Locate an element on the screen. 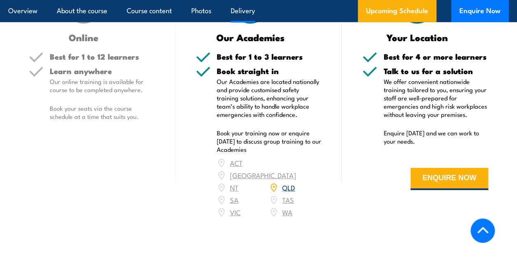 The image size is (517, 265). h5: Book straight in is located at coordinates (269, 71).